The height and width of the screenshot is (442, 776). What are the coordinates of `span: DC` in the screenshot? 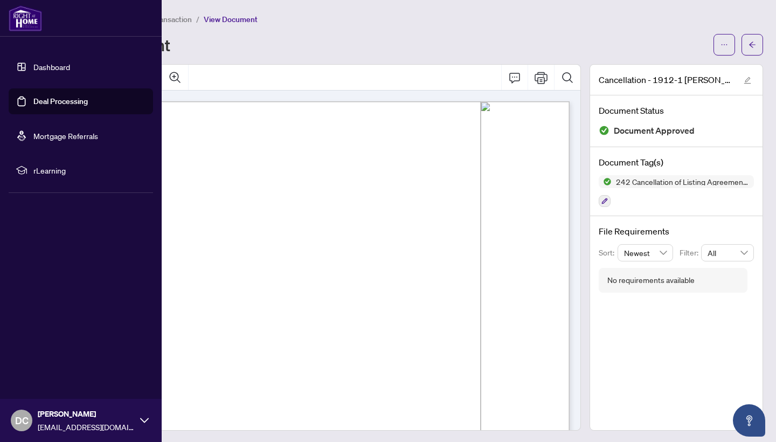 It's located at (22, 421).